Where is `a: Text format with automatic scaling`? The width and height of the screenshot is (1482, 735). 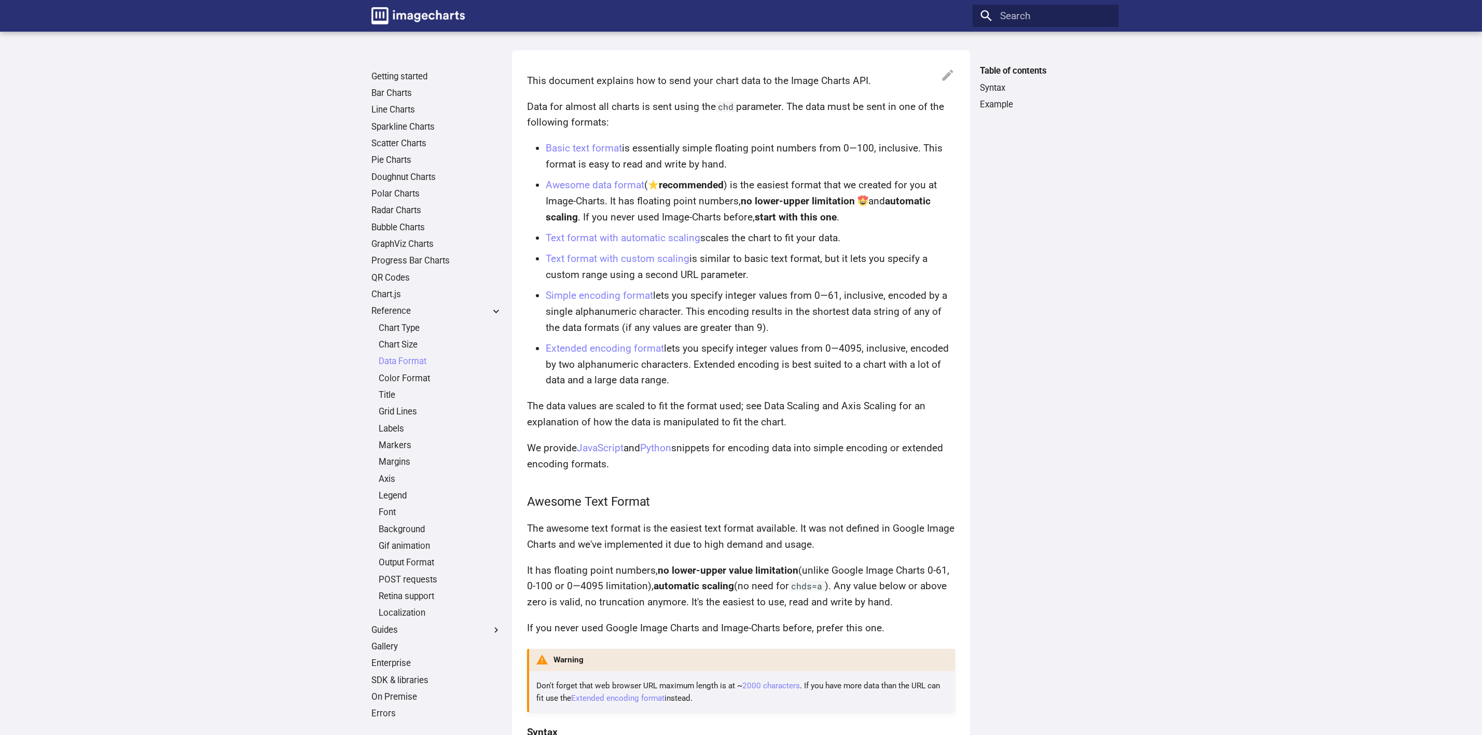
a: Text format with automatic scaling is located at coordinates (623, 238).